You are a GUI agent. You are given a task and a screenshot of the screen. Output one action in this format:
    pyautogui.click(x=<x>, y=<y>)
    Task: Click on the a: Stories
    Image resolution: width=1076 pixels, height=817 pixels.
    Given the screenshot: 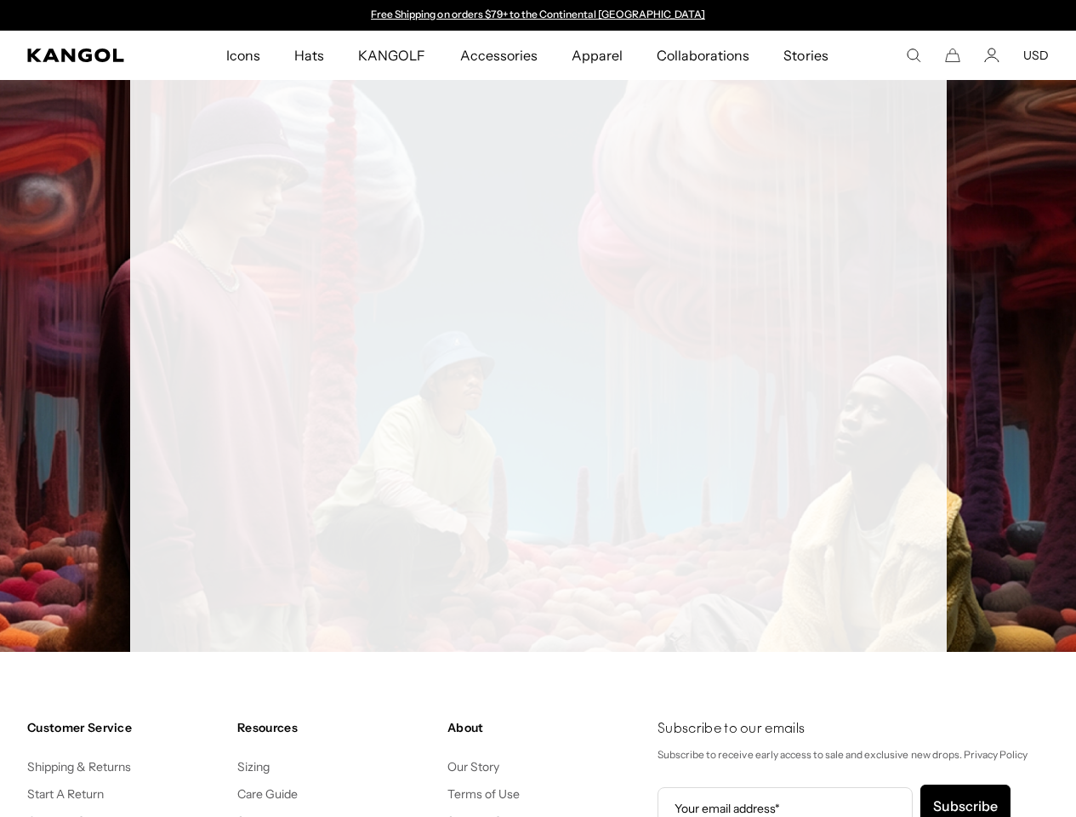 What is the action you would take?
    pyautogui.click(x=805, y=55)
    